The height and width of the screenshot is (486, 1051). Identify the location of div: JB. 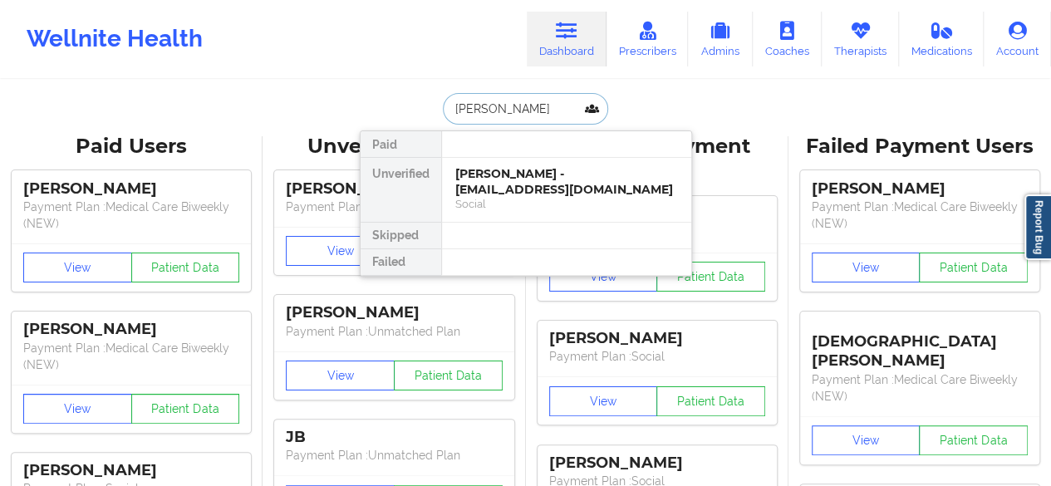
(394, 437).